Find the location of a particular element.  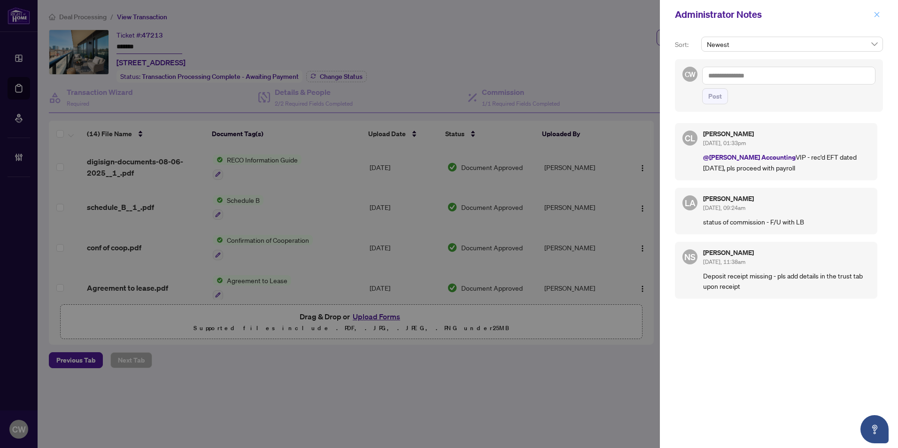

button: Open asap is located at coordinates (874, 429).